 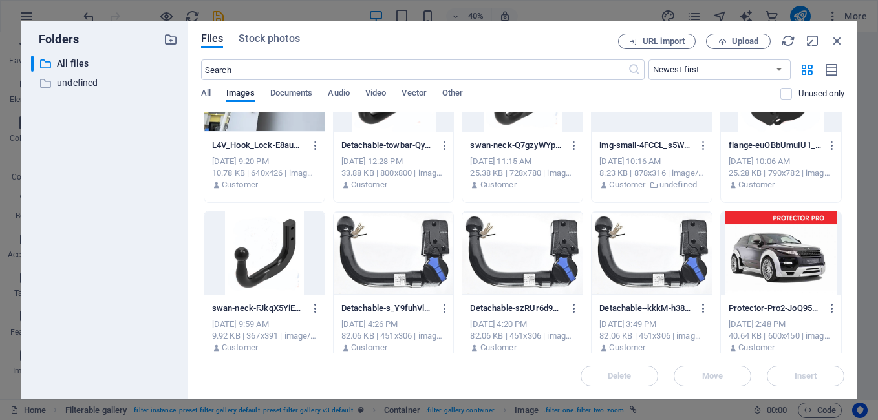 I want to click on div: 8.23 KB | 878x316 | image/jpeg, so click(x=652, y=173).